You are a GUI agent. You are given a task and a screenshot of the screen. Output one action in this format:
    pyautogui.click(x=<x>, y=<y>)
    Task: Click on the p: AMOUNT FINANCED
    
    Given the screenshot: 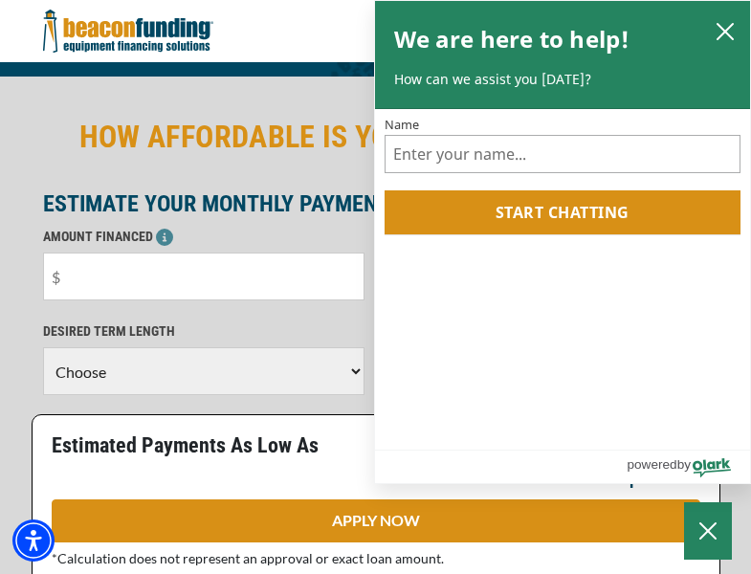 What is the action you would take?
    pyautogui.click(x=204, y=236)
    